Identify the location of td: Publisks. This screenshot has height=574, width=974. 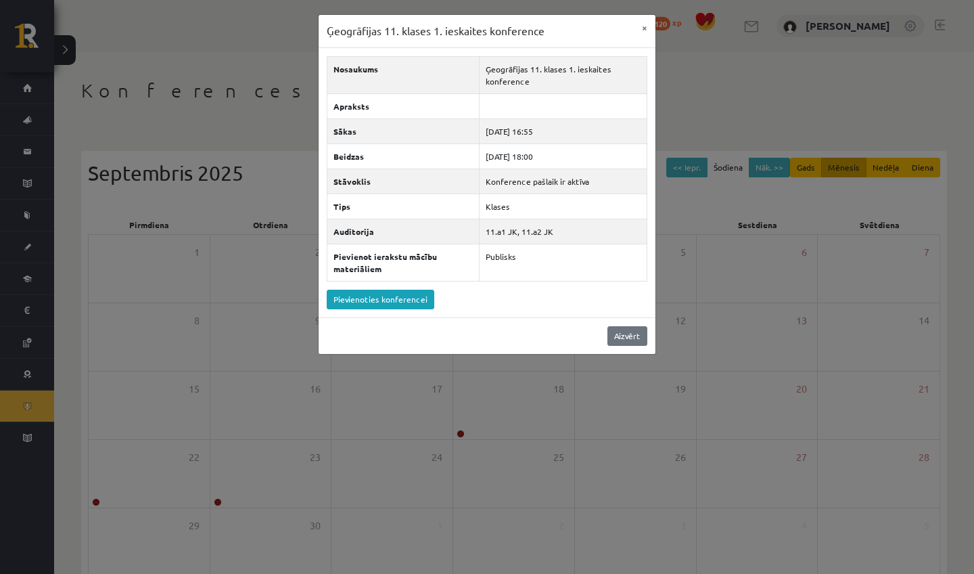
(564, 262).